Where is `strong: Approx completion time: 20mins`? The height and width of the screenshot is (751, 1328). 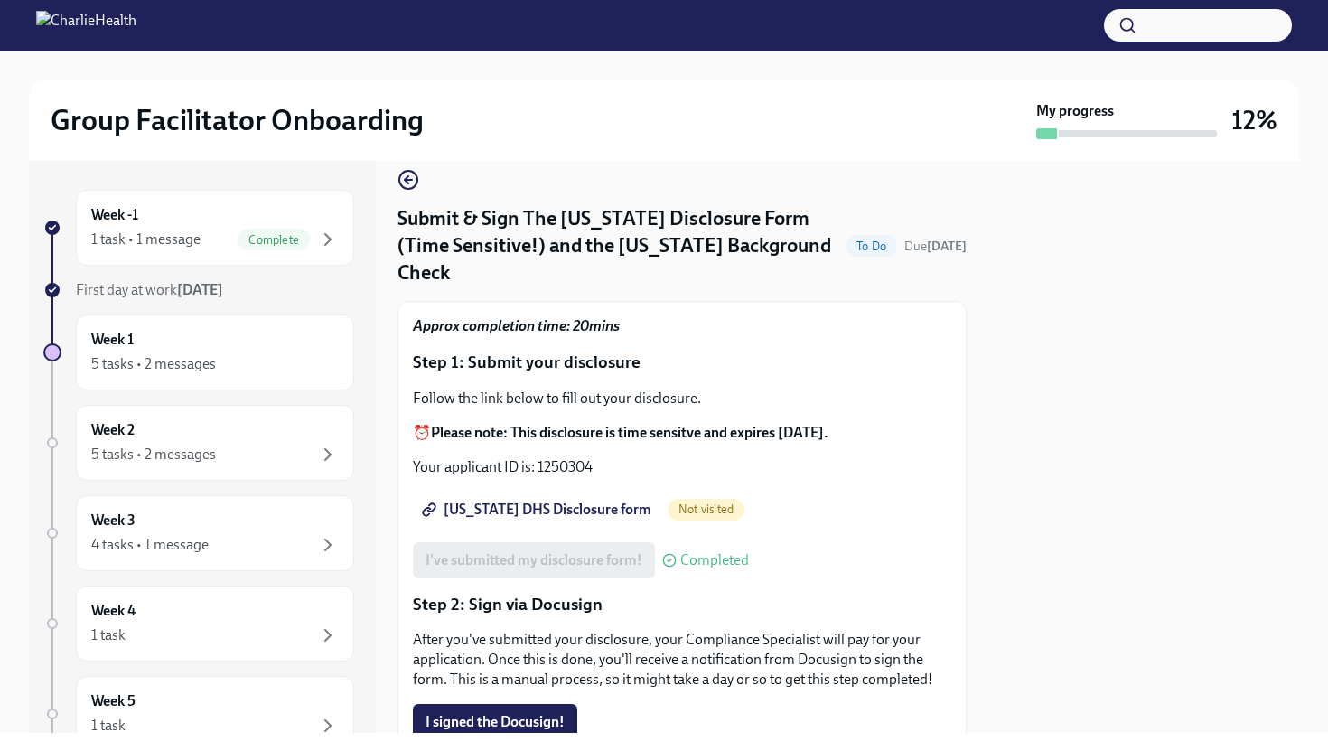
strong: Approx completion time: 20mins is located at coordinates (516, 325).